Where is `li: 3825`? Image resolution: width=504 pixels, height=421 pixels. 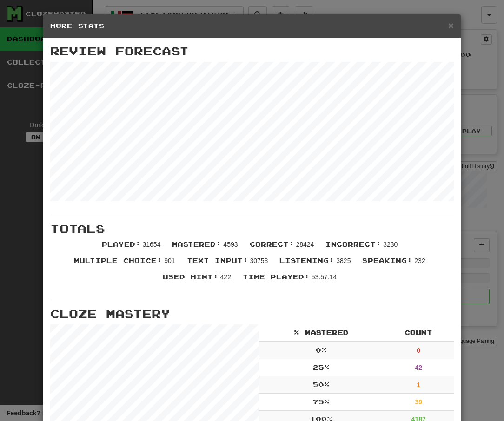
li: 3825 is located at coordinates (316, 264).